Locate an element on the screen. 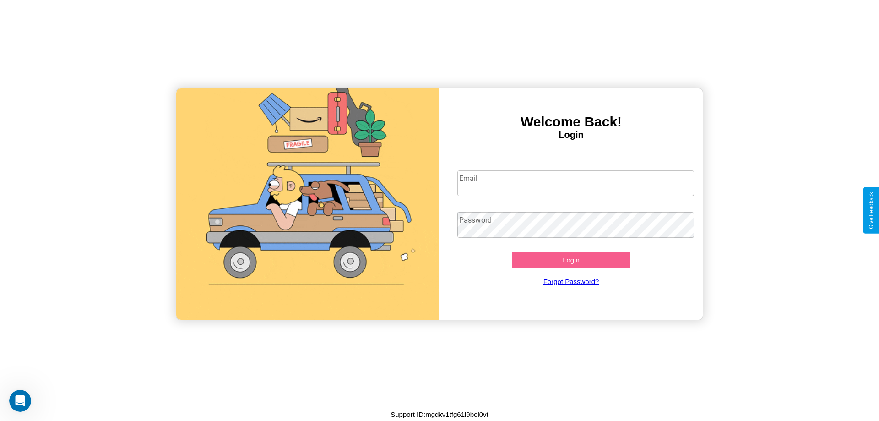 The image size is (879, 421). img: gif is located at coordinates (308, 204).